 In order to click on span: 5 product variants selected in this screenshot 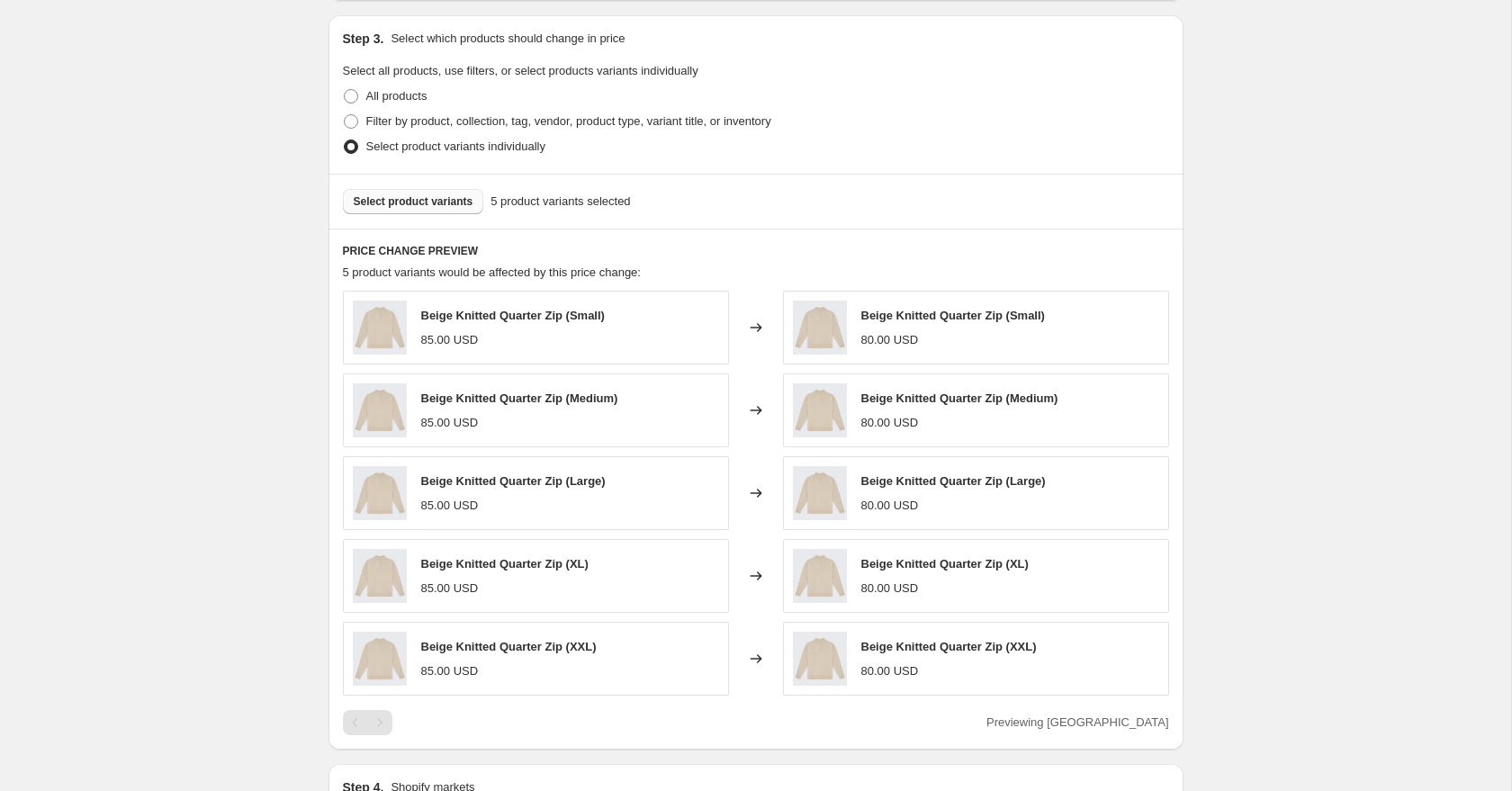, I will do `click(560, 201)`.